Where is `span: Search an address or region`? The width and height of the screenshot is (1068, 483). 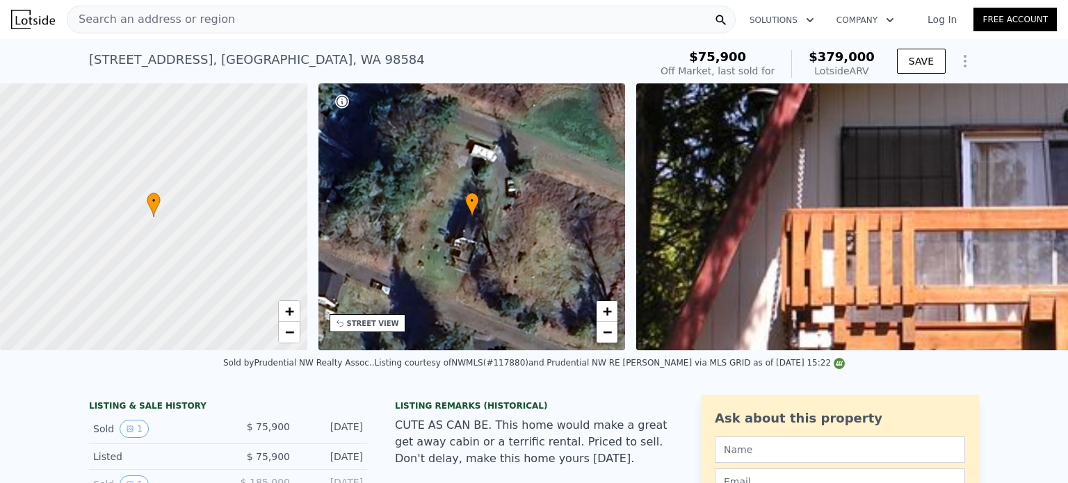 span: Search an address or region is located at coordinates (151, 19).